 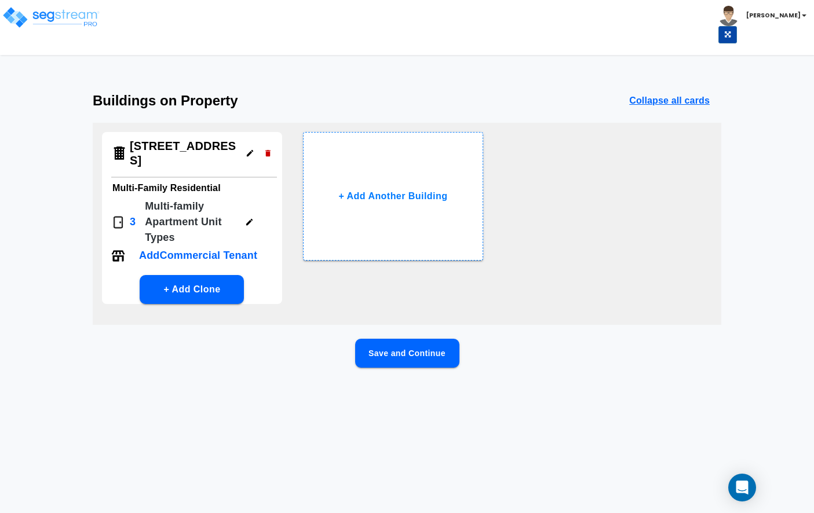 I want to click on img: avatar.png, so click(x=728, y=16).